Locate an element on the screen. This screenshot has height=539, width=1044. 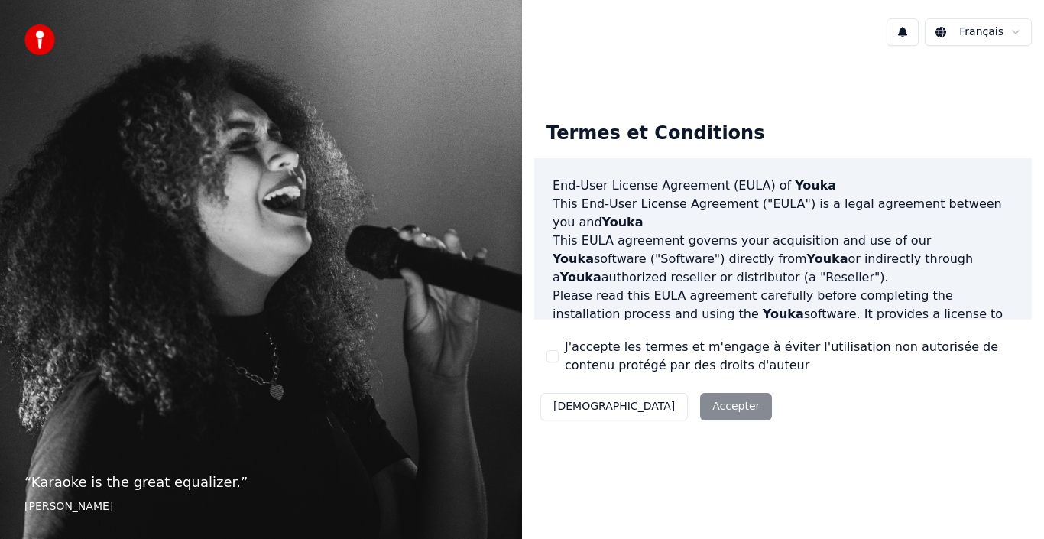
label: J'accepte les termes et m'engage à éviter l'utilisation non autorisée de contenu protégé par des ... is located at coordinates (792, 356).